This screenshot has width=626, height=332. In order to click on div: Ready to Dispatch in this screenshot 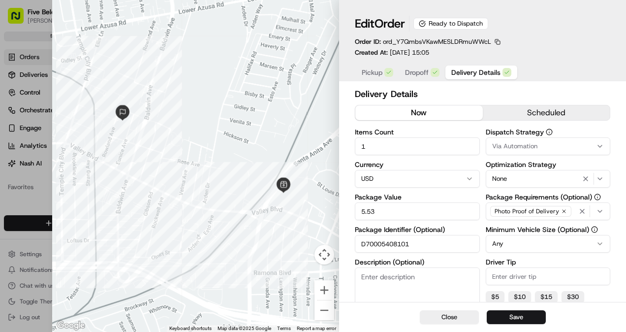, I will do `click(451, 24)`.